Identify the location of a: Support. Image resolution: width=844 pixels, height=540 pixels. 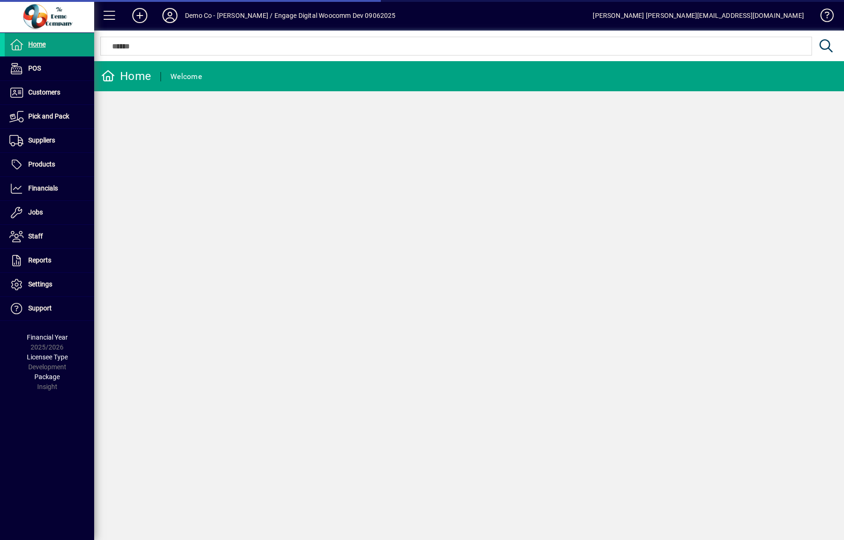
(49, 309).